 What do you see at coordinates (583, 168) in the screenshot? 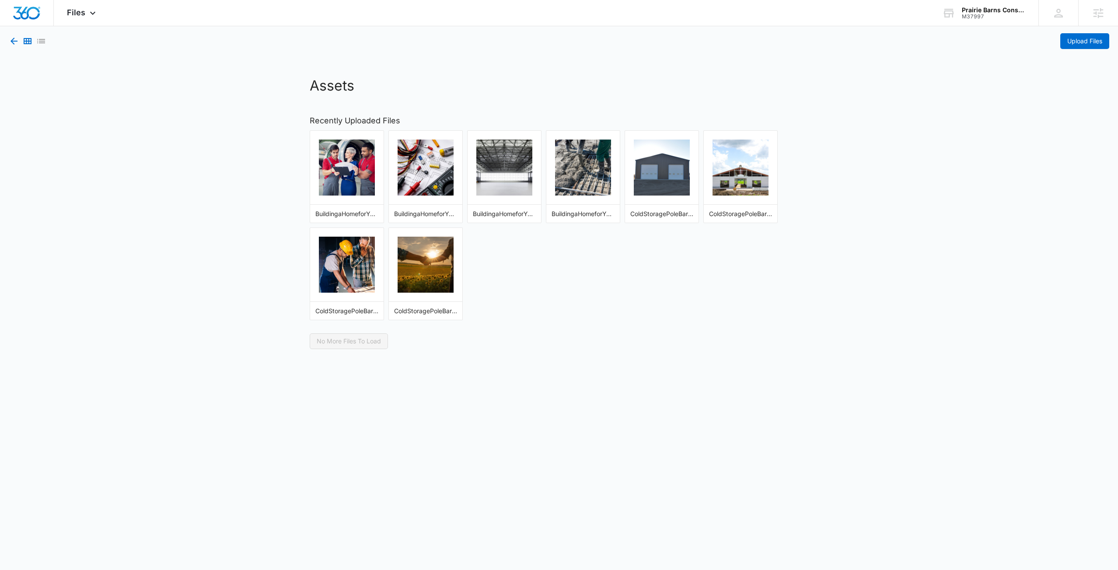
I see `img: BuildingaHomeforYourAircraft_TheWorldofAirplaneHangarsimage2.jpg` at bounding box center [583, 168].